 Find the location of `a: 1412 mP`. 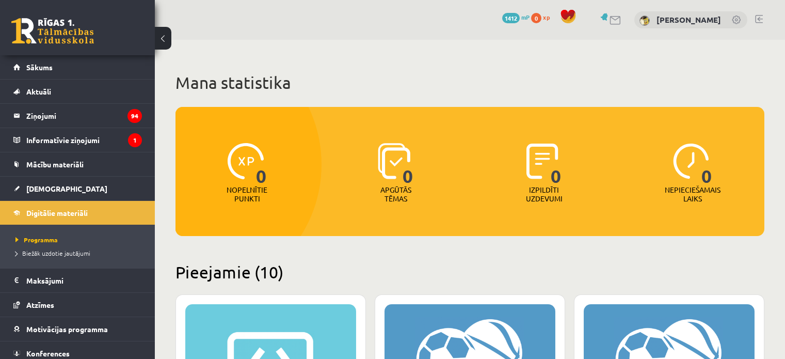

a: 1412 mP is located at coordinates (515, 17).